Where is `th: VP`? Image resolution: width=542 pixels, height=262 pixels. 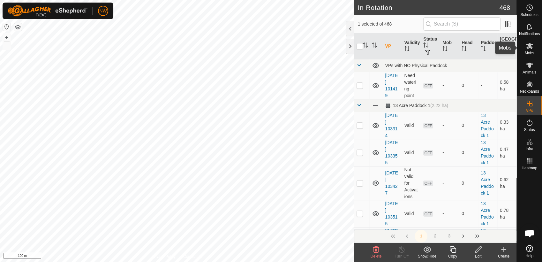
th: VP is located at coordinates (392, 46).